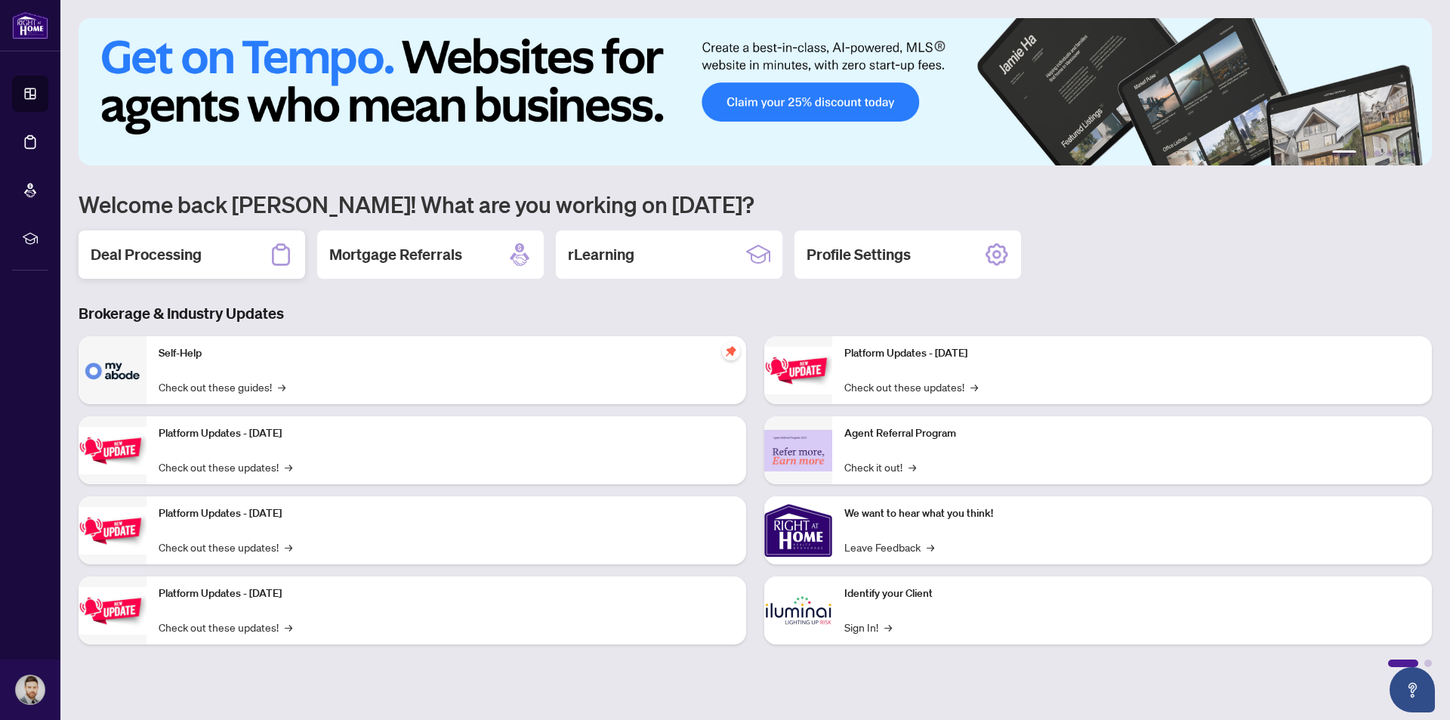 The height and width of the screenshot is (720, 1450). I want to click on h2: Mortgage Referrals, so click(396, 255).